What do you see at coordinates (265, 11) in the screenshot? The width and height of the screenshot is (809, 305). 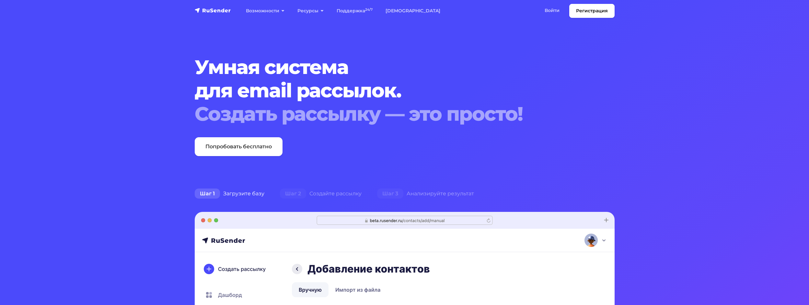 I see `a: Возможности` at bounding box center [265, 11].